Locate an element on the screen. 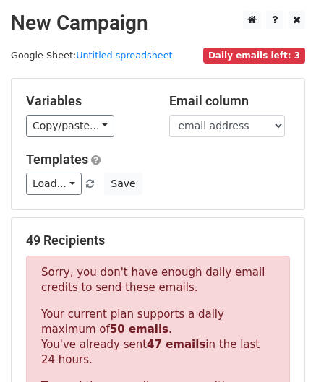 The width and height of the screenshot is (316, 382). p: Your current plan supports a daily maximum of . You've already sent in the last 24 hours. is located at coordinates (157, 337).